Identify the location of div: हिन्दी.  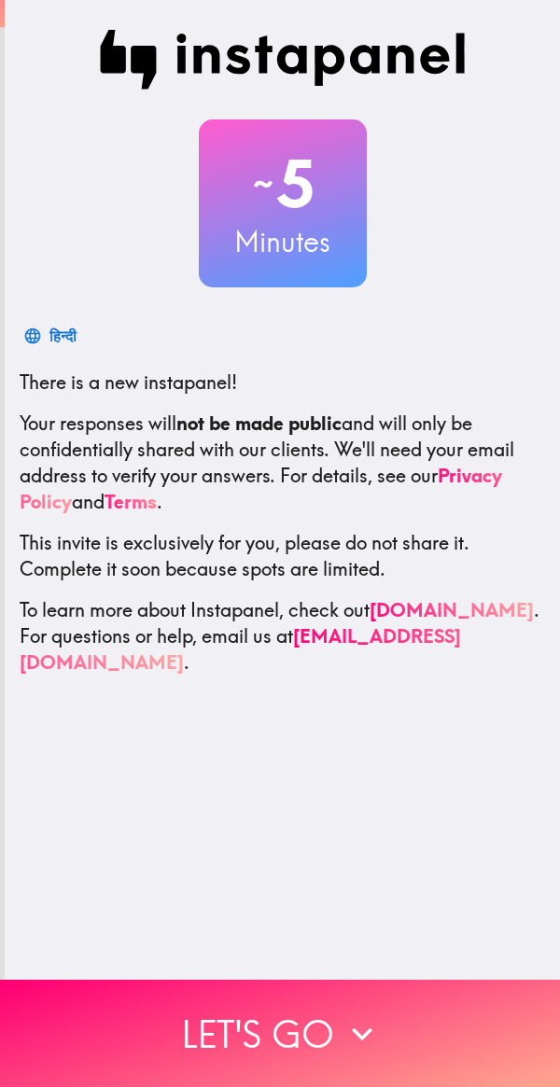
(63, 336).